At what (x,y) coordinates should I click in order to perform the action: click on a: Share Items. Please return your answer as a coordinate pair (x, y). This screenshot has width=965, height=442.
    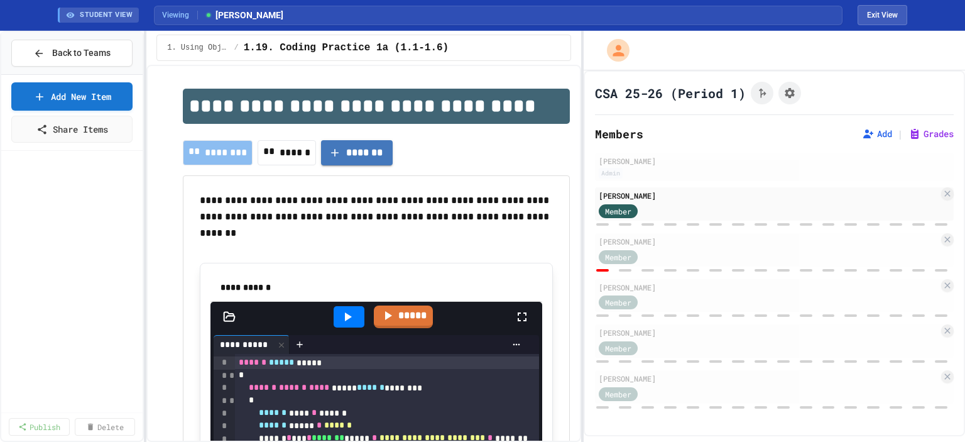
    Looking at the image, I should click on (72, 129).